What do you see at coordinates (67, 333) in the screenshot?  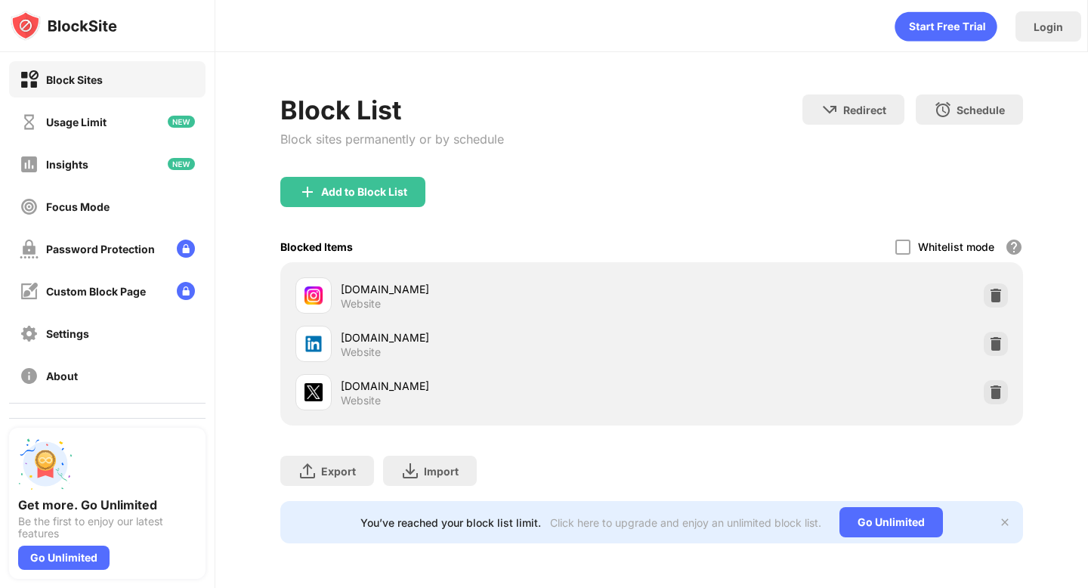 I see `div: Settings` at bounding box center [67, 333].